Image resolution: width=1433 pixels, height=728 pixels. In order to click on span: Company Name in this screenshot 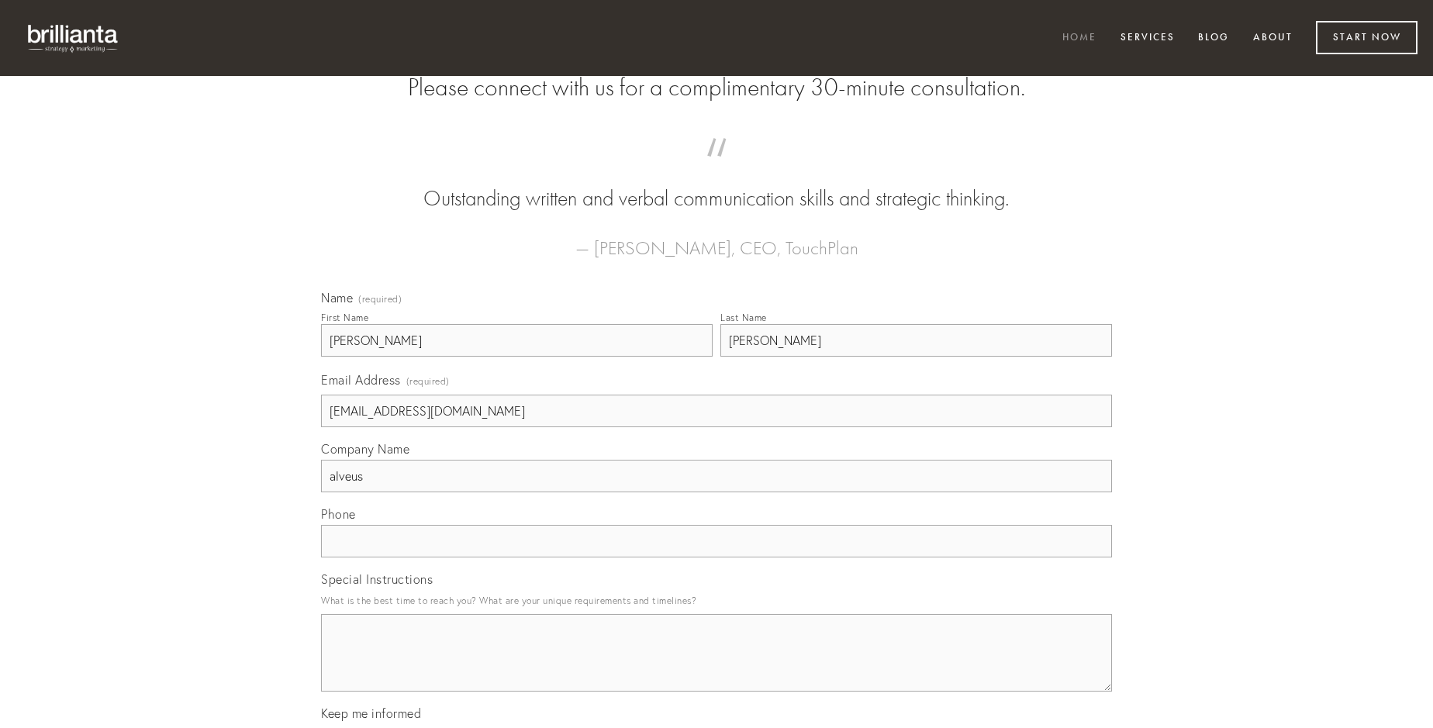, I will do `click(365, 449)`.